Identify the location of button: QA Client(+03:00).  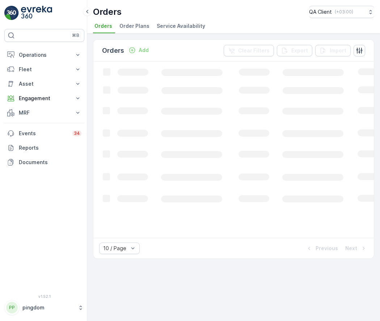
(341, 12).